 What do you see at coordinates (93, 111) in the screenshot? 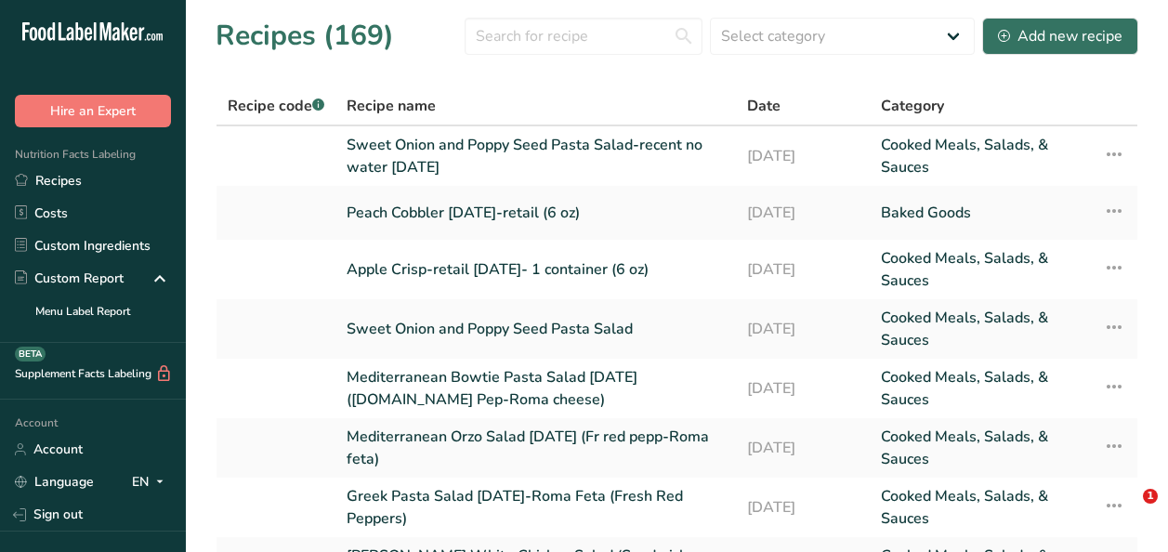
I see `button: Hire an Expert` at bounding box center [93, 111].